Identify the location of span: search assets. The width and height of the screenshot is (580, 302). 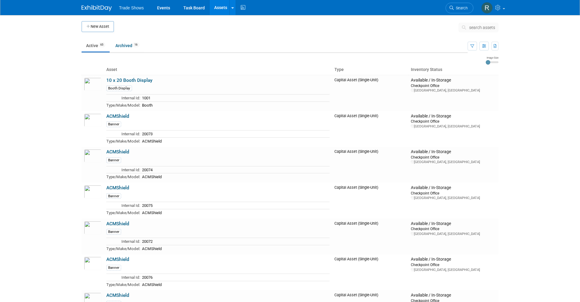
(482, 28).